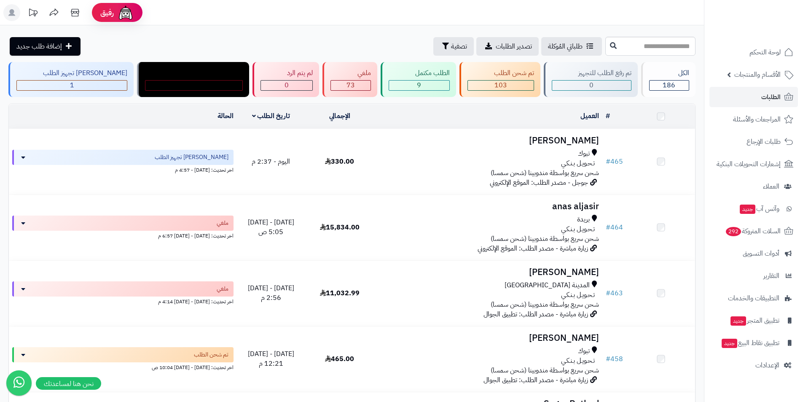 The image size is (803, 402). I want to click on span: 103, so click(501, 85).